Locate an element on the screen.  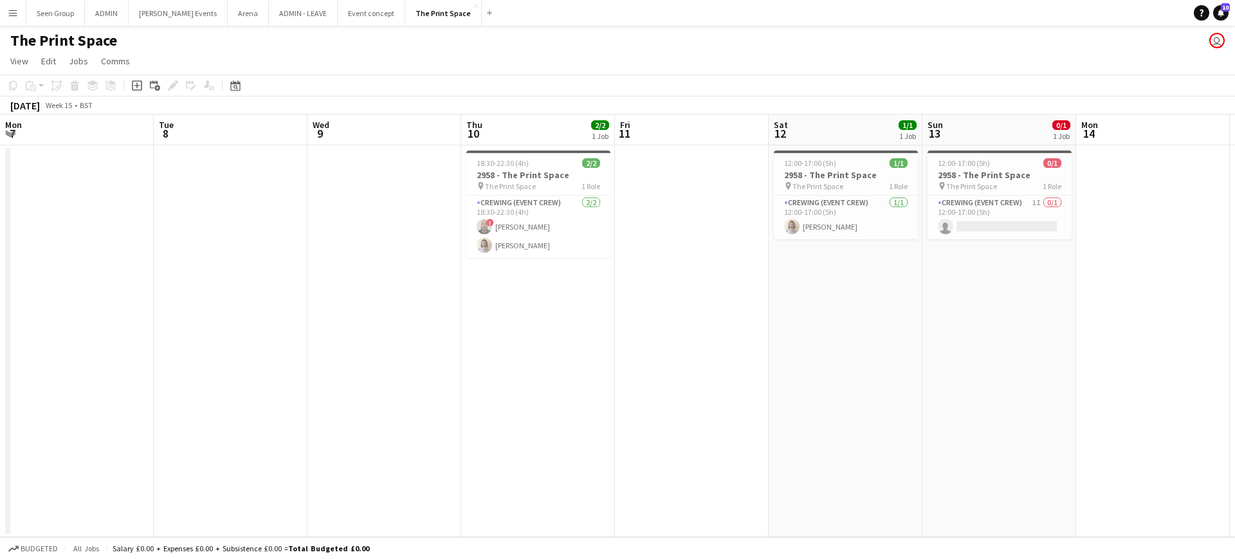
button: ADMIN is located at coordinates (107, 13).